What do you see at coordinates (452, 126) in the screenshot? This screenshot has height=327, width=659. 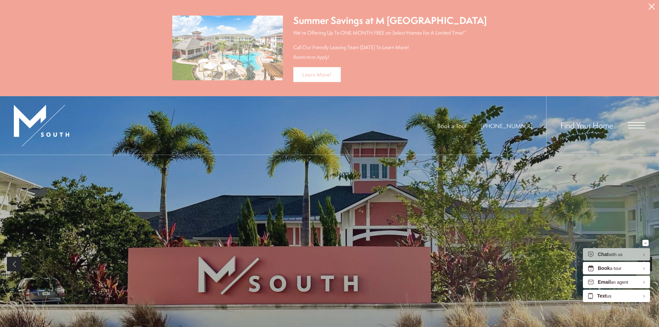 I see `a: Book a Tour` at bounding box center [452, 126].